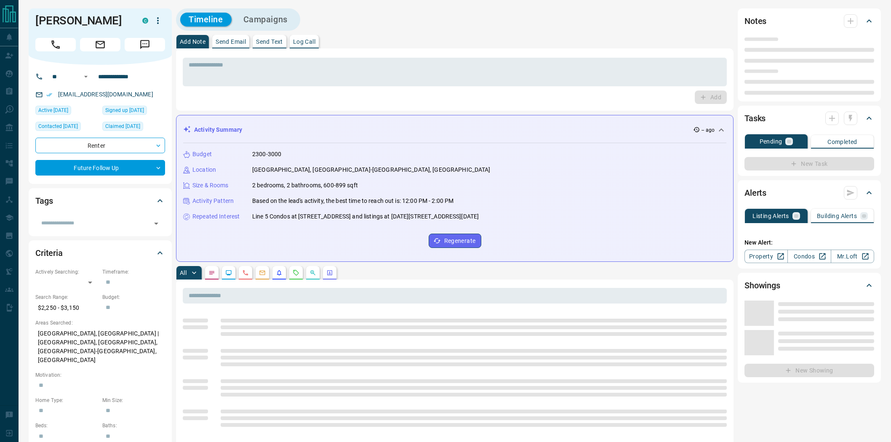  Describe the element at coordinates (330, 273) in the screenshot. I see `svg: Agent Actions` at that location.